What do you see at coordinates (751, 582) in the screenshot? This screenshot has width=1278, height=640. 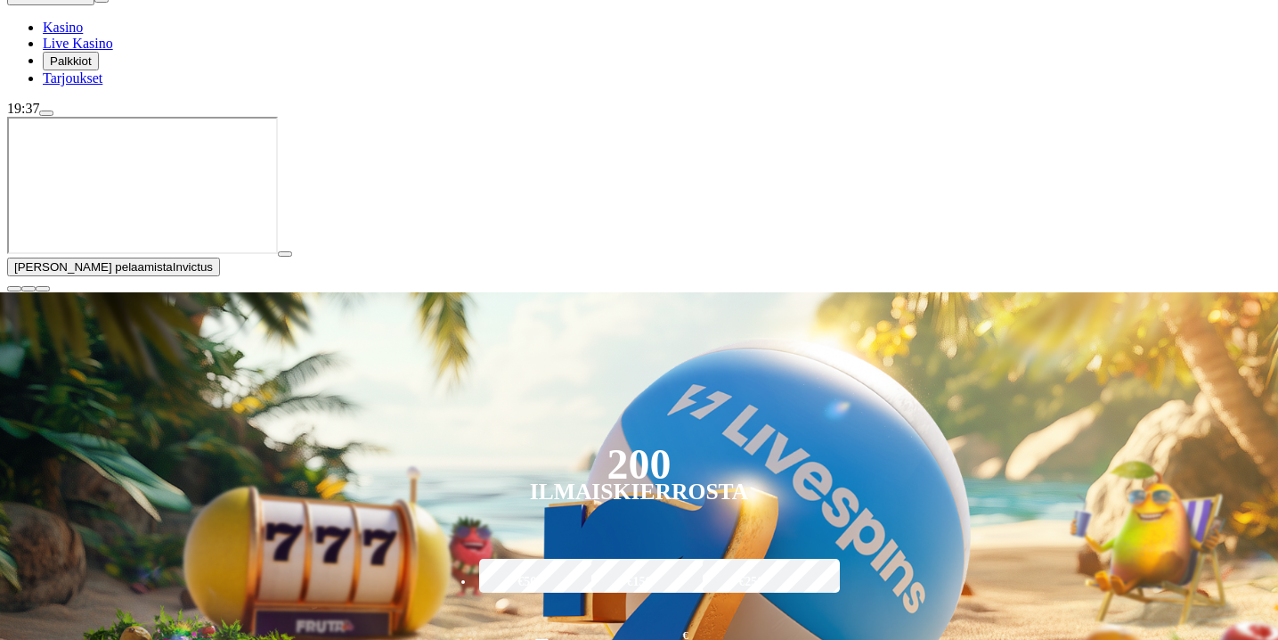 I see `label: €250` at bounding box center [751, 582].